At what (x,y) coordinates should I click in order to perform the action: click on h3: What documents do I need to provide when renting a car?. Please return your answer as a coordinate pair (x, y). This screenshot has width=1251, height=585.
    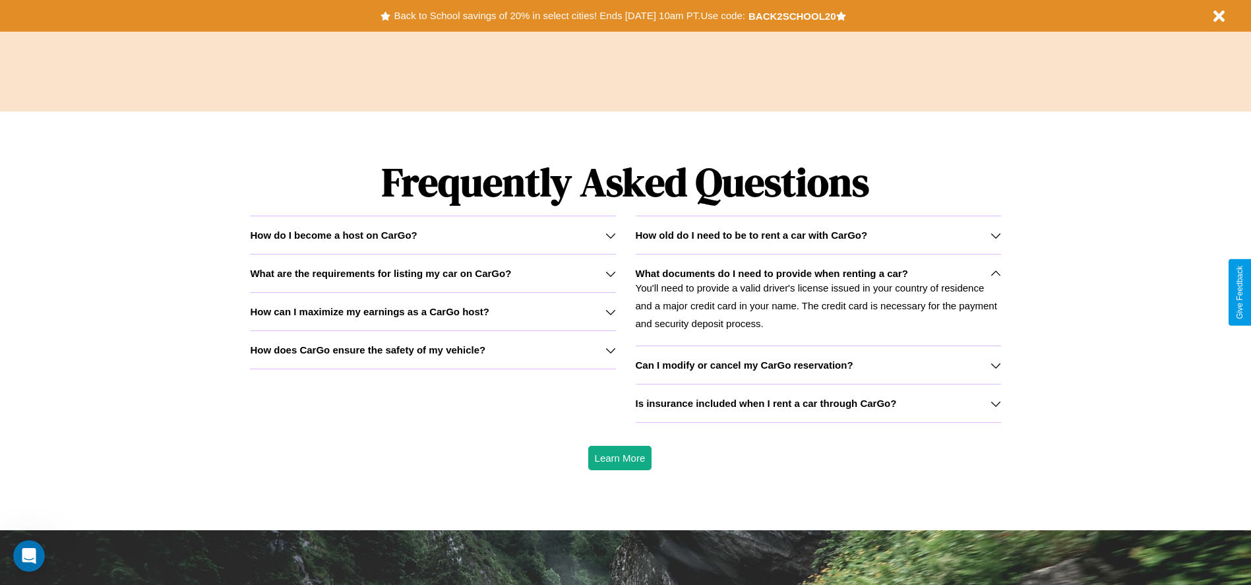
    Looking at the image, I should click on (772, 273).